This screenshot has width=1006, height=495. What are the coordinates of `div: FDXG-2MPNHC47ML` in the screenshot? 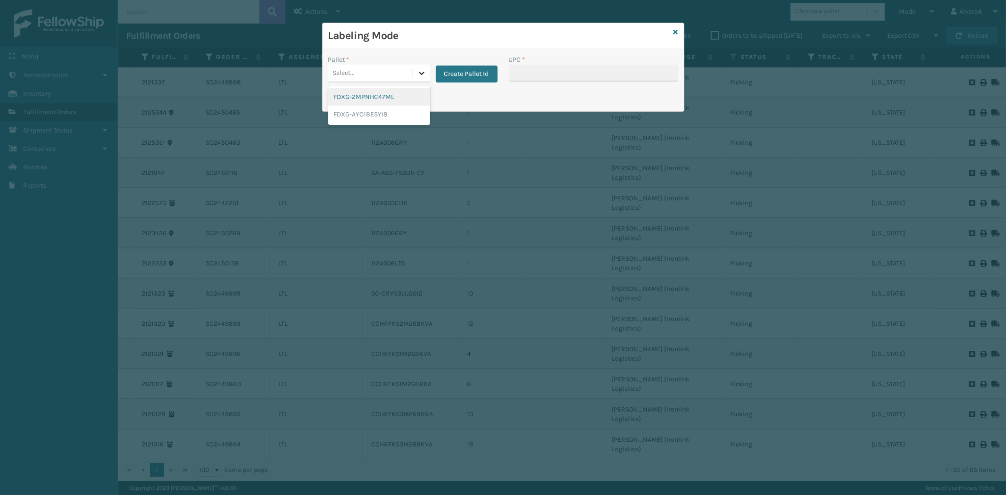 It's located at (379, 97).